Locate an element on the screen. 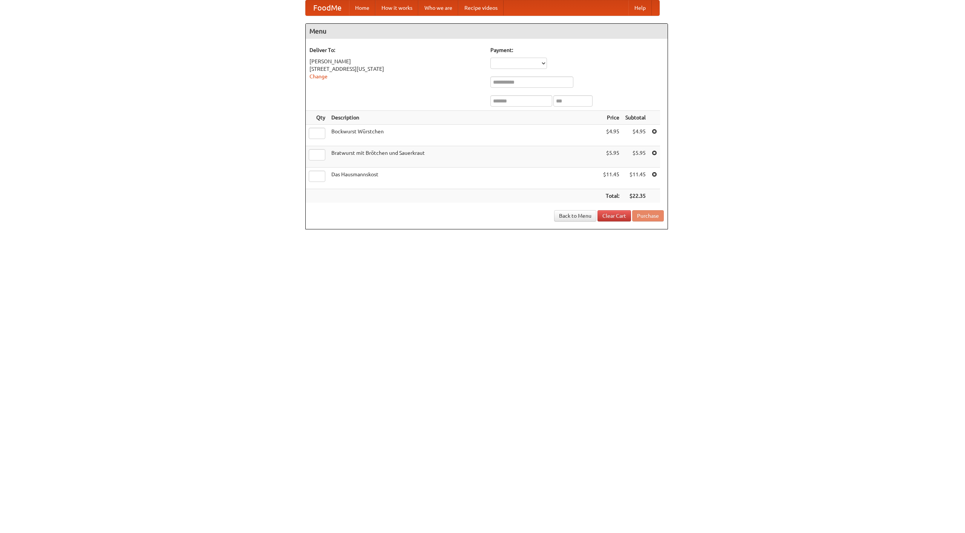 The width and height of the screenshot is (965, 533). a: Back to Menu is located at coordinates (575, 216).